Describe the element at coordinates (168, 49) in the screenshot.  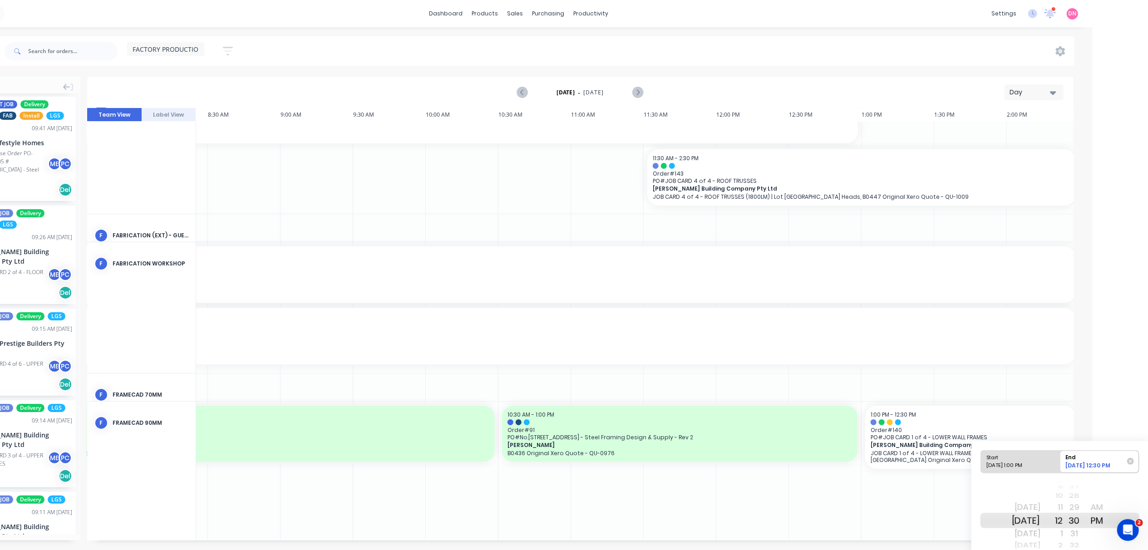
I see `span: FACTORY PRODUCTION` at that location.